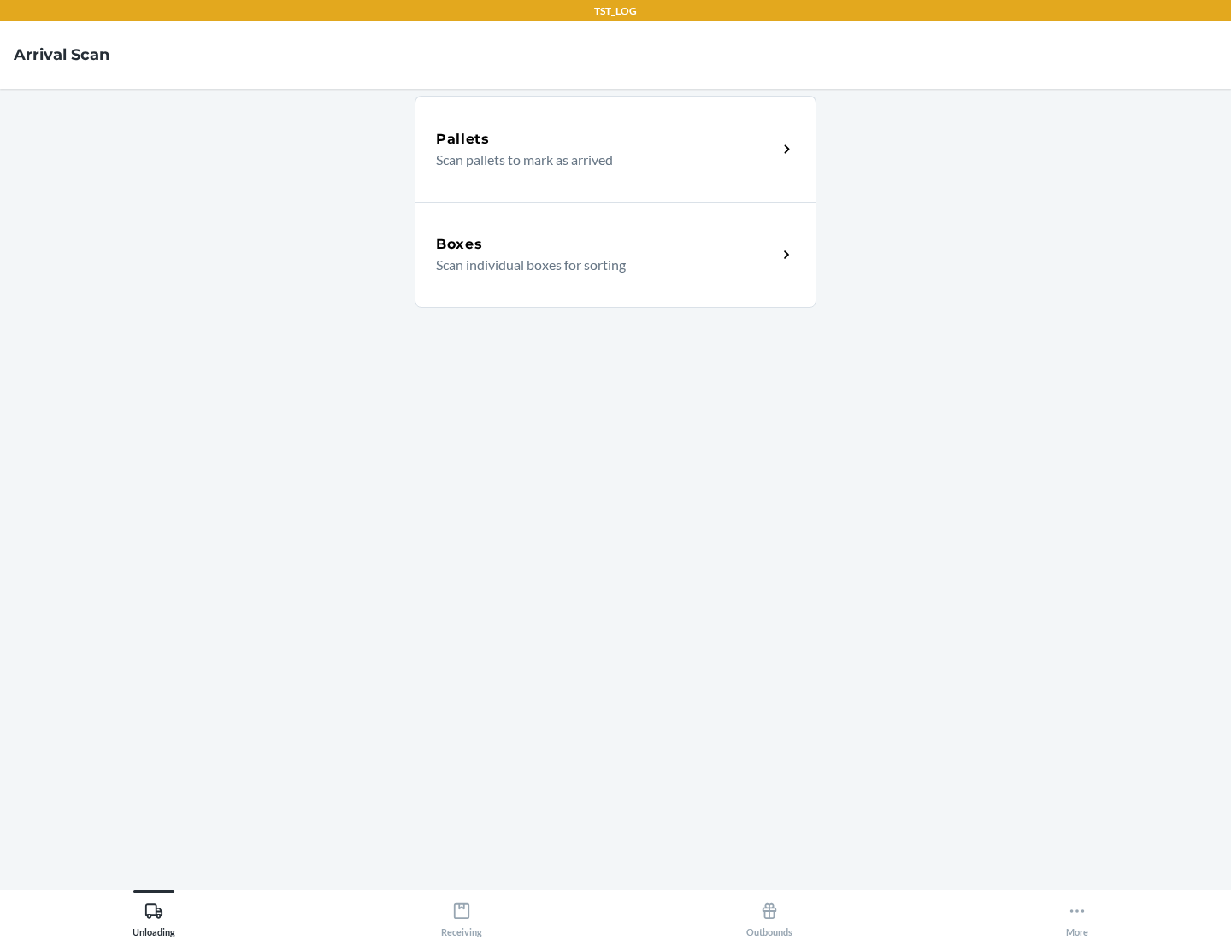  Describe the element at coordinates (461, 914) in the screenshot. I see `button: Receiving` at that location.